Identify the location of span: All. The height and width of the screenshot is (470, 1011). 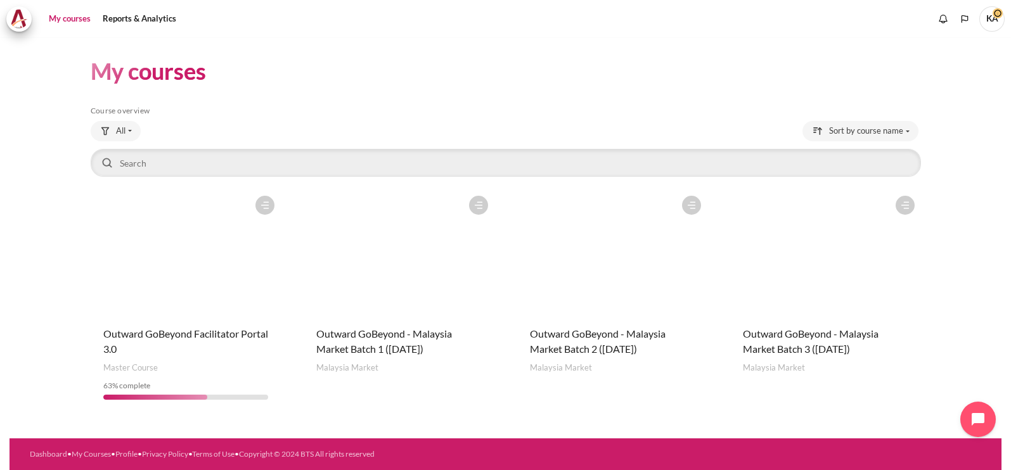
(120, 131).